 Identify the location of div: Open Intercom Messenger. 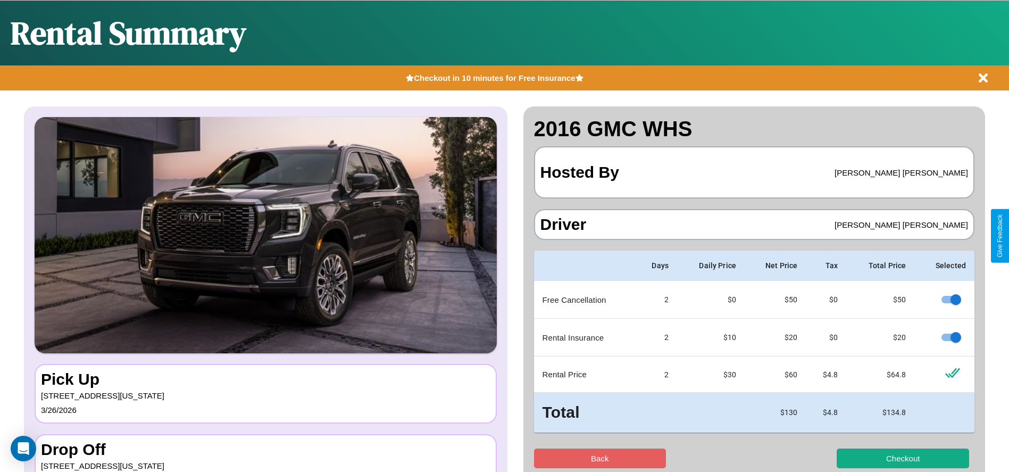
(23, 449).